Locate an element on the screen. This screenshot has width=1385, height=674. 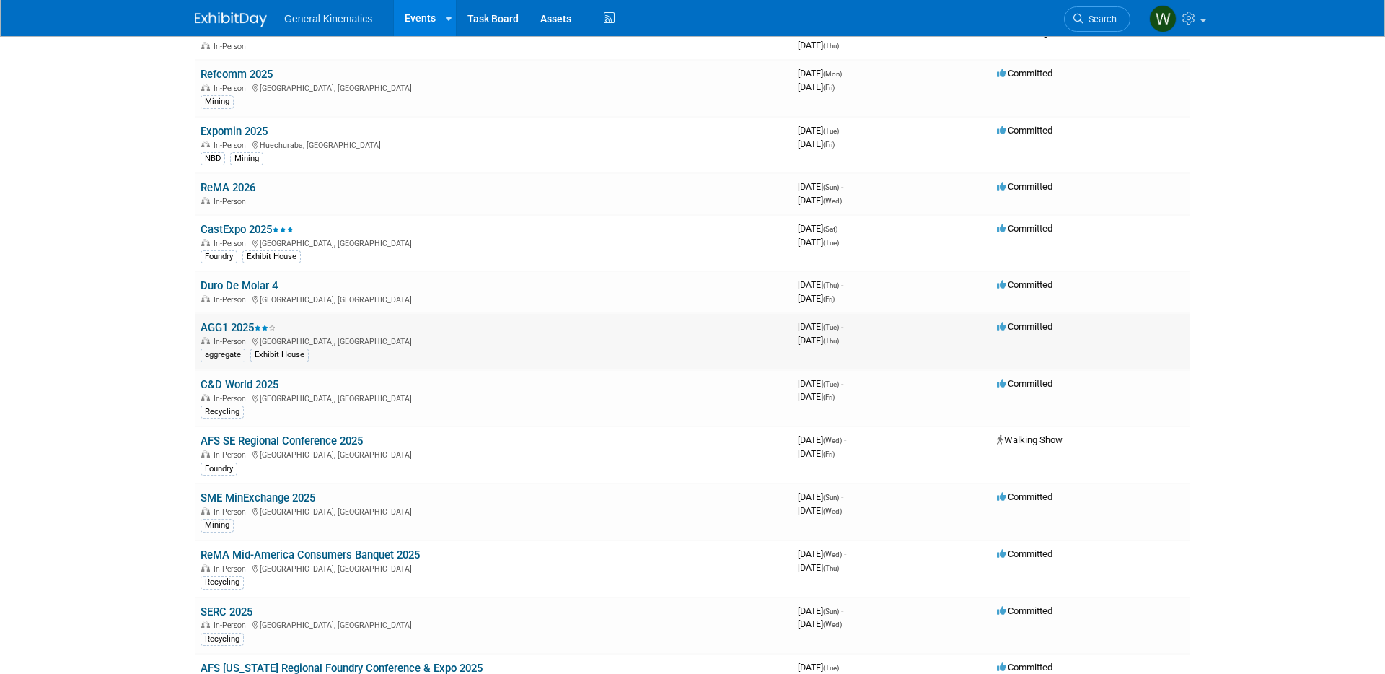
a: C&D World 2025 is located at coordinates (240, 385).